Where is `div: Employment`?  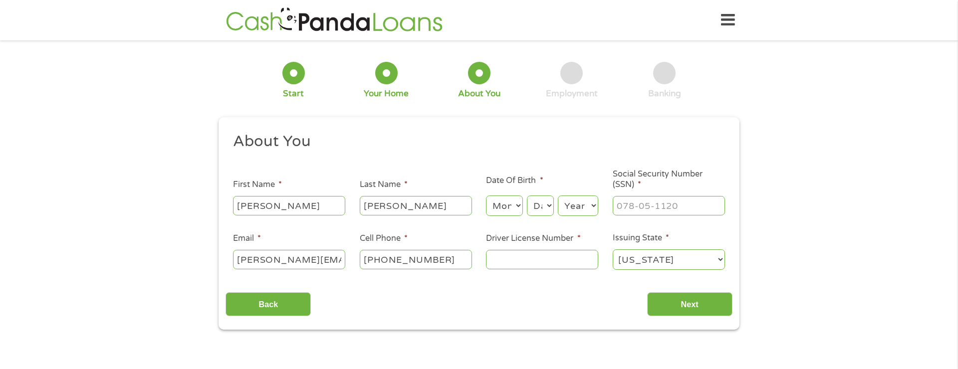
div: Employment is located at coordinates (572, 94).